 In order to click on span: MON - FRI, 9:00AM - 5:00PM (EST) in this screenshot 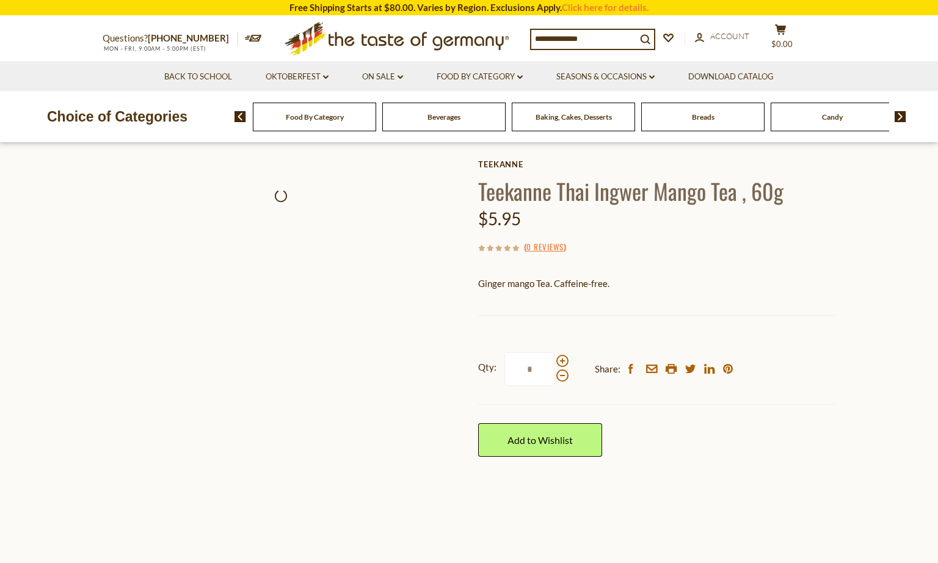, I will do `click(155, 48)`.